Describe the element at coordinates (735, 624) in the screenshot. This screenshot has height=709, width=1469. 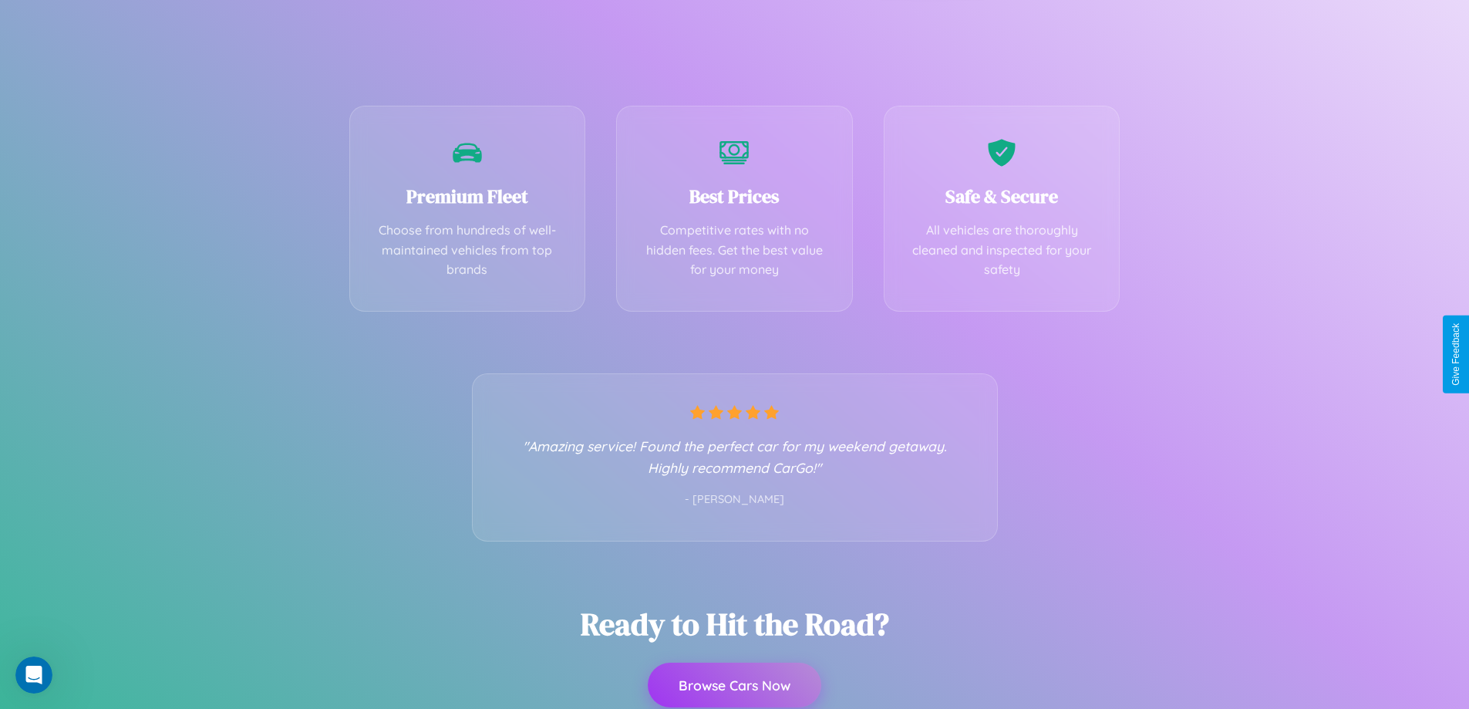
I see `h2: Ready to Hit the Road?` at that location.